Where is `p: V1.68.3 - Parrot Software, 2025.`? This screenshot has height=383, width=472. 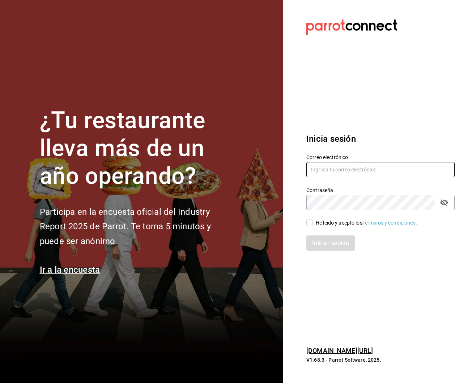
p: V1.68.3 - Parrot Software, 2025. is located at coordinates (380, 360).